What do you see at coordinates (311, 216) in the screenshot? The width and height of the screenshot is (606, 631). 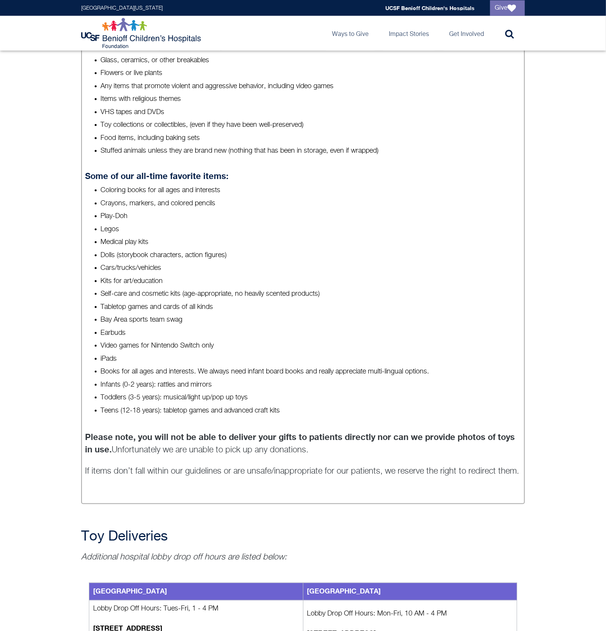 I see `li: Play-Doh` at bounding box center [311, 216].